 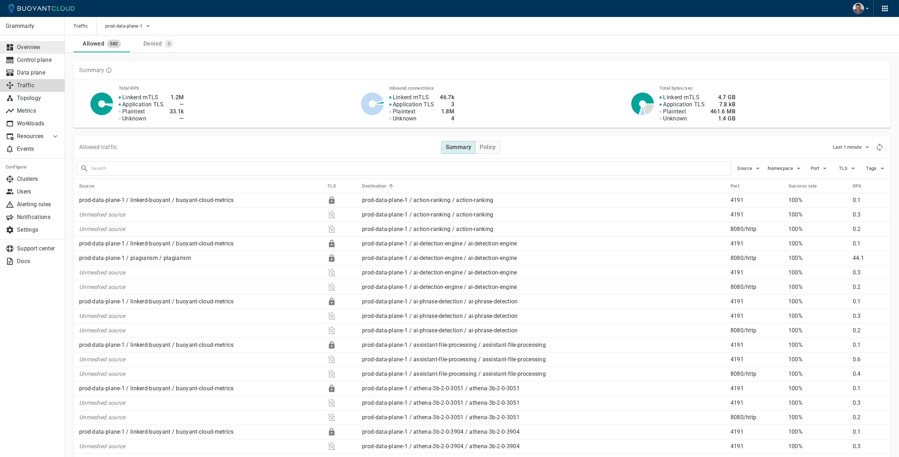 I want to click on button: Namespace, so click(x=785, y=168).